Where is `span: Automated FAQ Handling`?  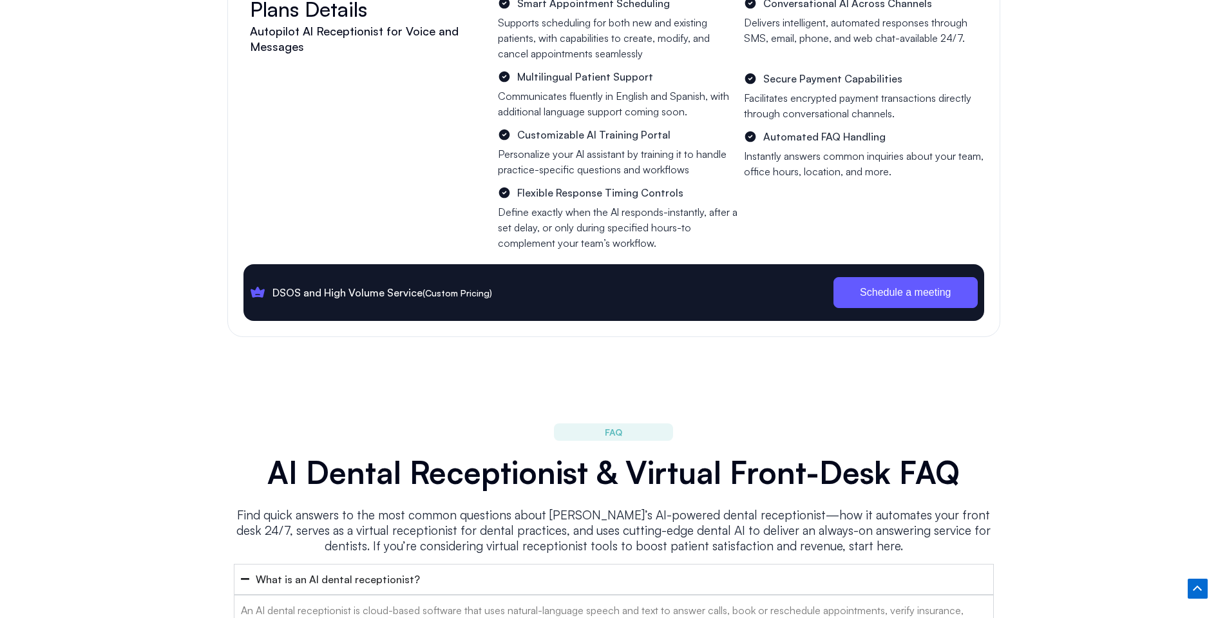 span: Automated FAQ Handling is located at coordinates (823, 137).